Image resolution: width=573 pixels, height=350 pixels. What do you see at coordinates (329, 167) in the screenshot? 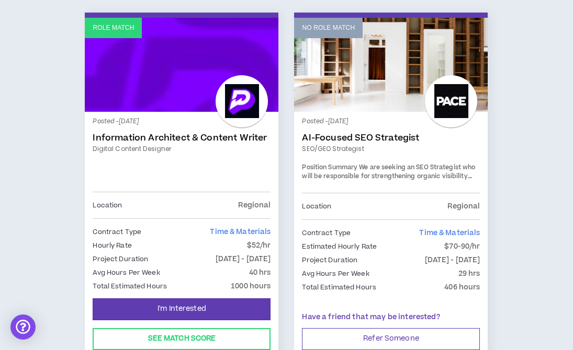
I see `strong: Position Summary` at bounding box center [329, 167].